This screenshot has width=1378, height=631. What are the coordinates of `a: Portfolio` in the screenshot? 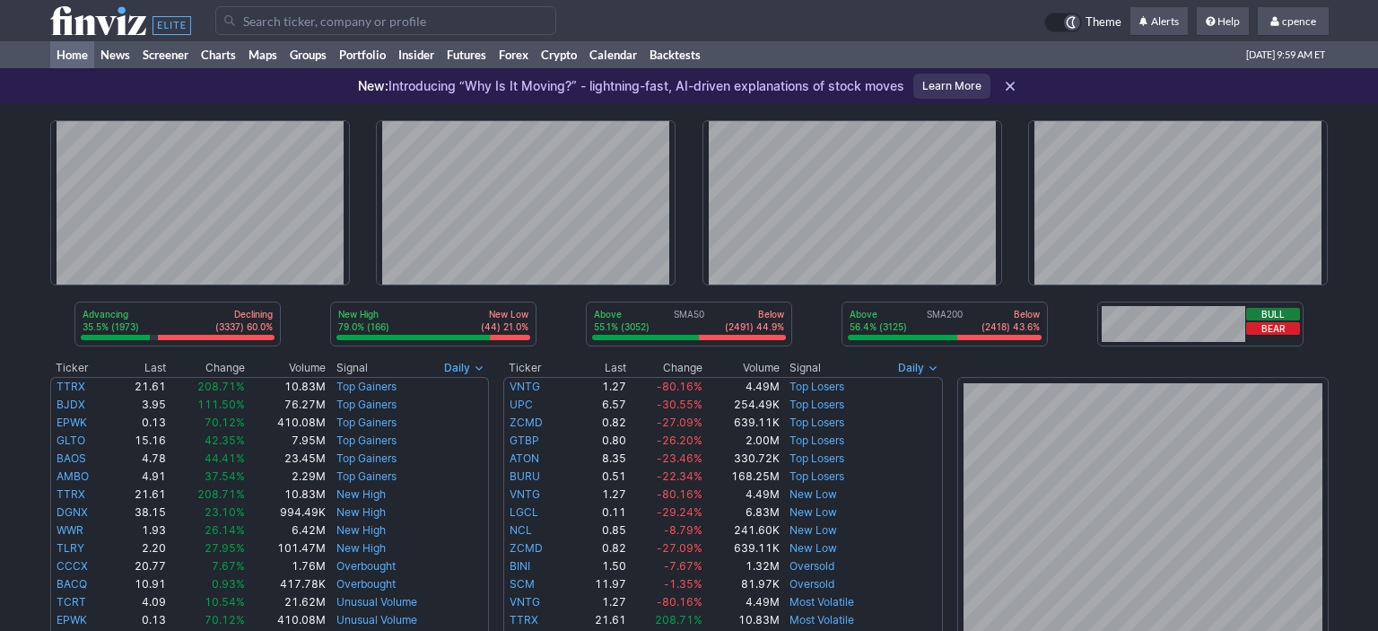 It's located at (362, 55).